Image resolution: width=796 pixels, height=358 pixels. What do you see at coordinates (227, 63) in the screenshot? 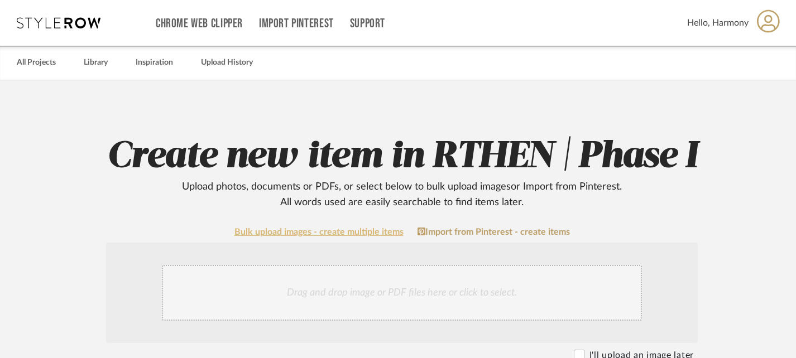
I see `a: Upload History` at bounding box center [227, 63].